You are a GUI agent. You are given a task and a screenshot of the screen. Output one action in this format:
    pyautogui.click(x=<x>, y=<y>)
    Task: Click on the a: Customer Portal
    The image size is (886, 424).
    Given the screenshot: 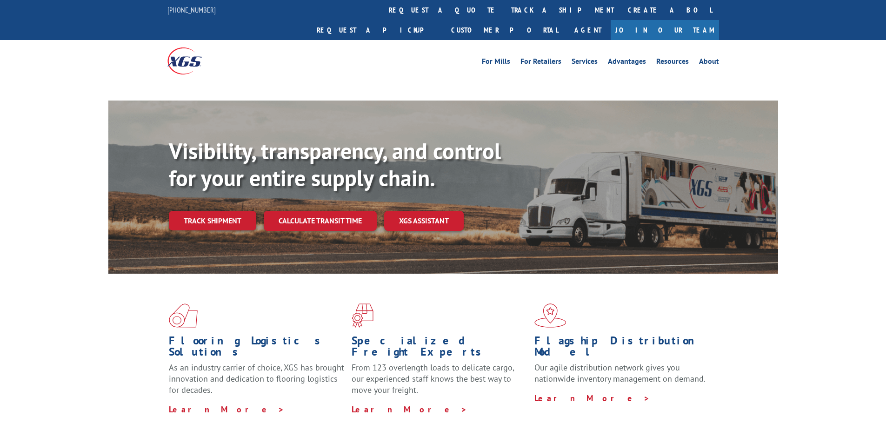 What is the action you would take?
    pyautogui.click(x=504, y=30)
    